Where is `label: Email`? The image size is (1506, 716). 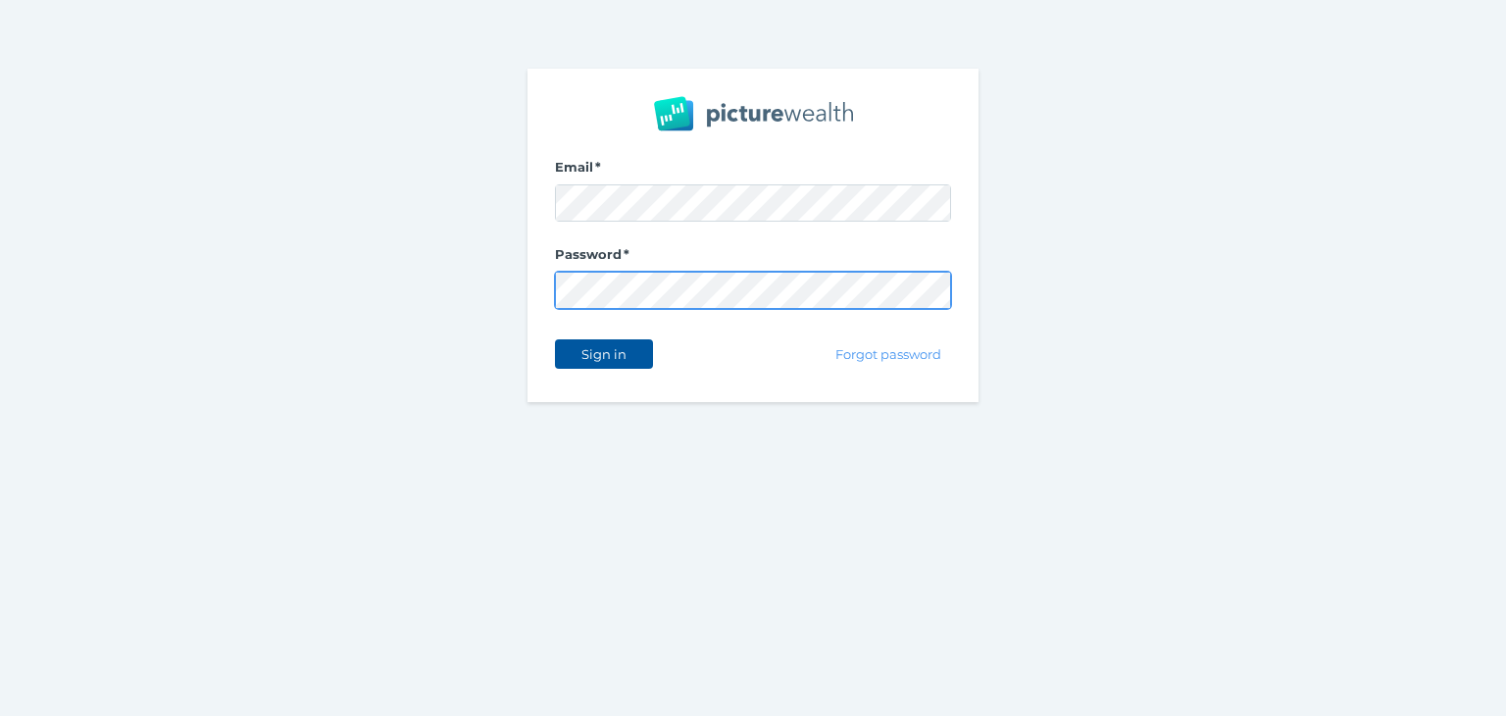 label: Email is located at coordinates (753, 172).